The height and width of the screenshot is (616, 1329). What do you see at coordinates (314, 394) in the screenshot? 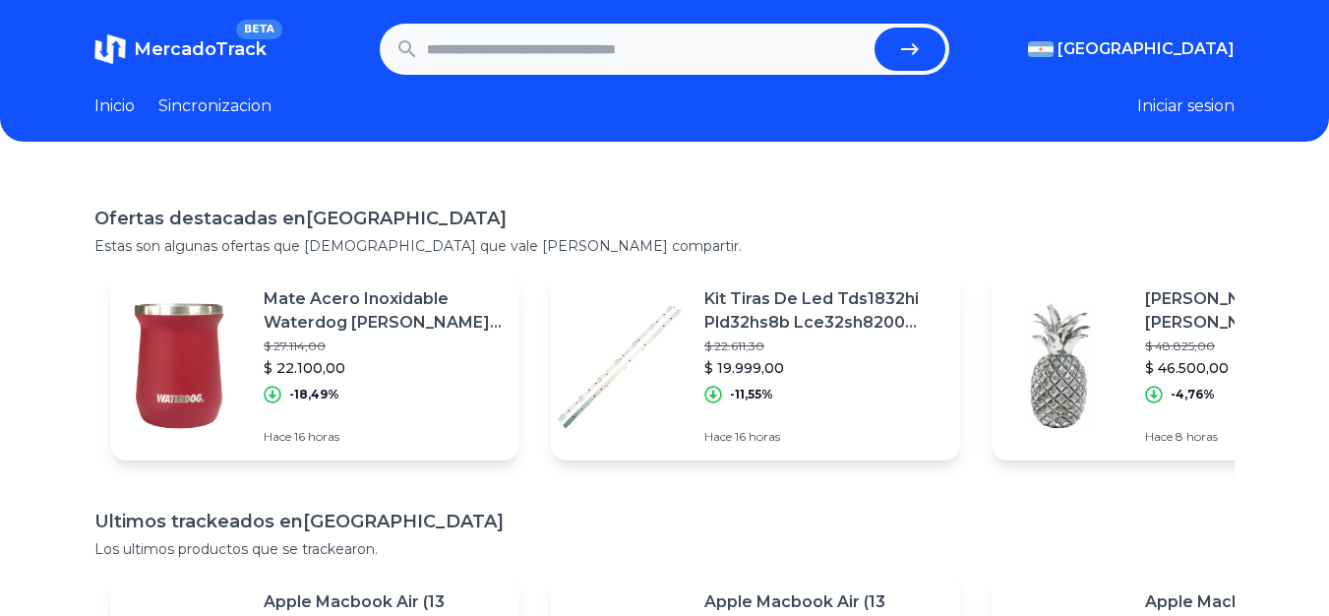
I see `p: -18,49%` at bounding box center [314, 394].